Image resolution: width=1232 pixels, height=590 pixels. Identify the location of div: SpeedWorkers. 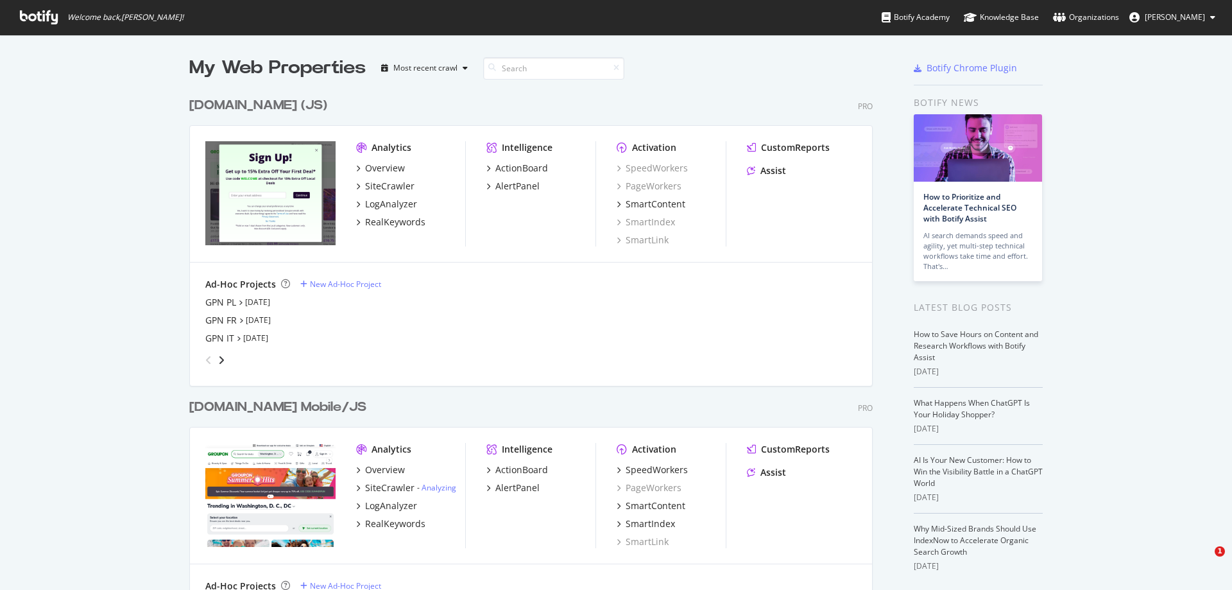
(656, 470).